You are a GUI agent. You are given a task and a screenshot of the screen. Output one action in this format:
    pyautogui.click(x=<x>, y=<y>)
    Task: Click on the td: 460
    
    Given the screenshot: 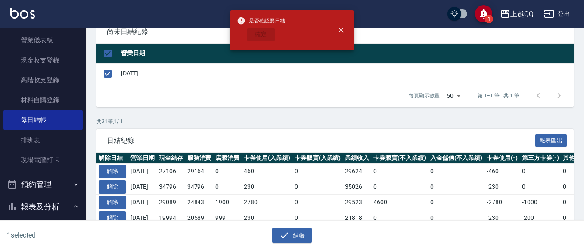 What is the action you would take?
    pyautogui.click(x=267, y=171)
    